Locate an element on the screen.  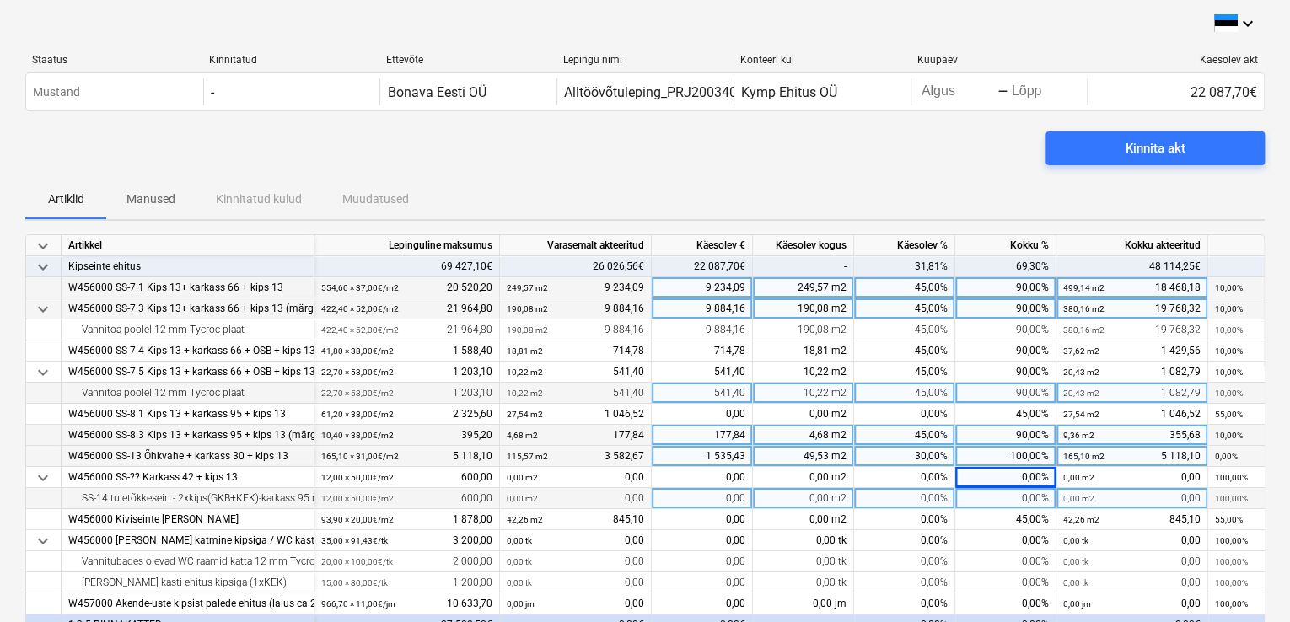
div: 190,08 m2 is located at coordinates (804, 309).